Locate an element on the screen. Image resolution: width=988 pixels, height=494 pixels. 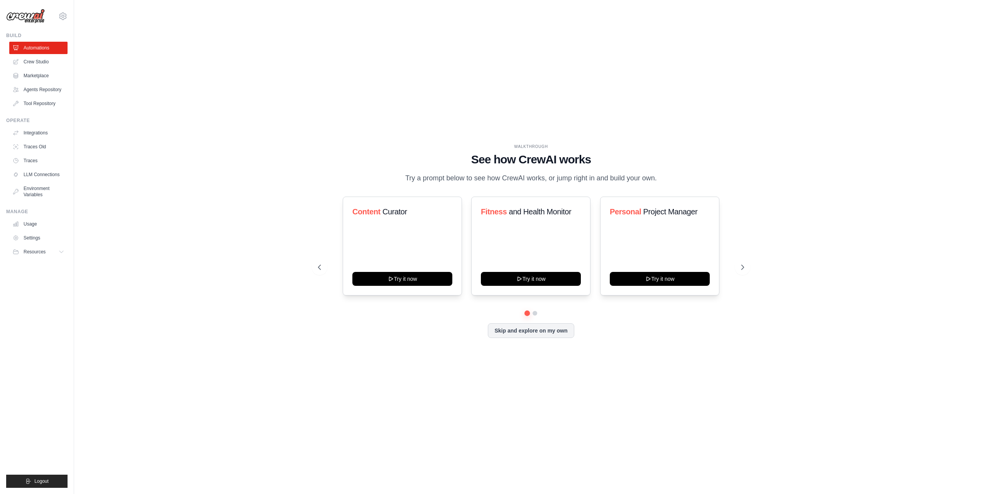
button: Logout is located at coordinates (37, 481).